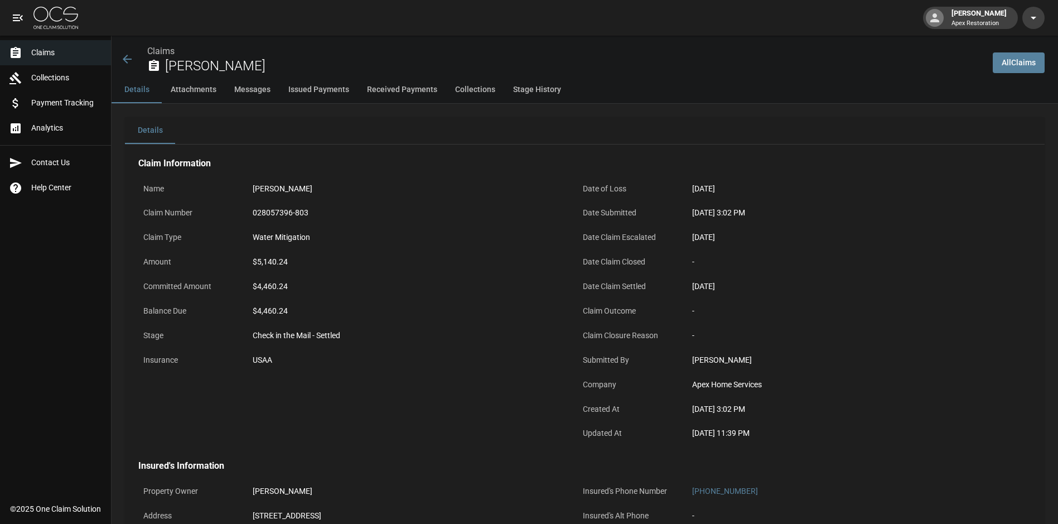 The height and width of the screenshot is (524, 1058). I want to click on a: Claims, so click(161, 51).